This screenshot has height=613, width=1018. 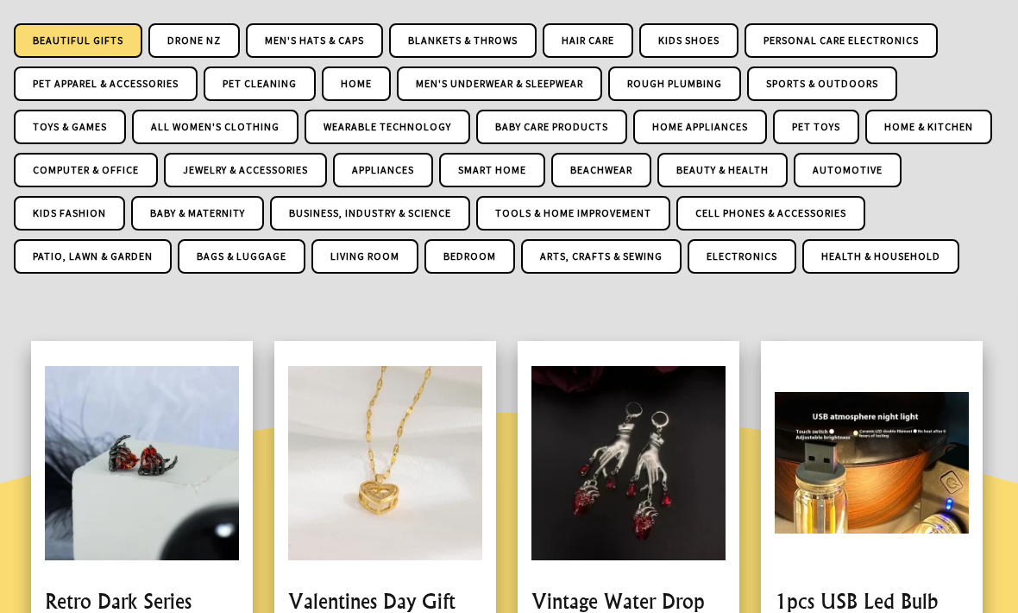 I want to click on a: Jewelry & Accessories, so click(x=245, y=171).